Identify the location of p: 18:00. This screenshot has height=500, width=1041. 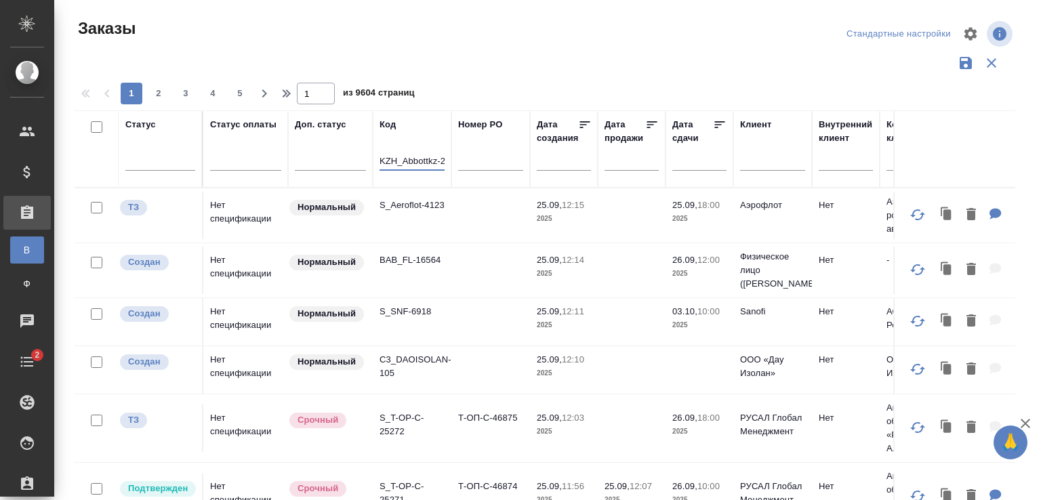
(708, 417).